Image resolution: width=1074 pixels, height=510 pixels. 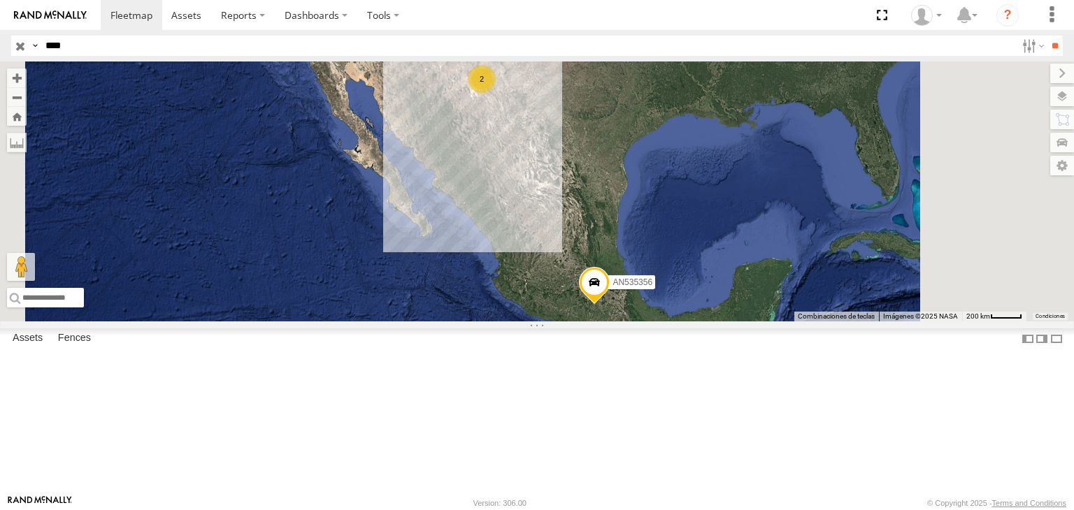 I want to click on div: Irving Rodriguez, so click(x=926, y=15).